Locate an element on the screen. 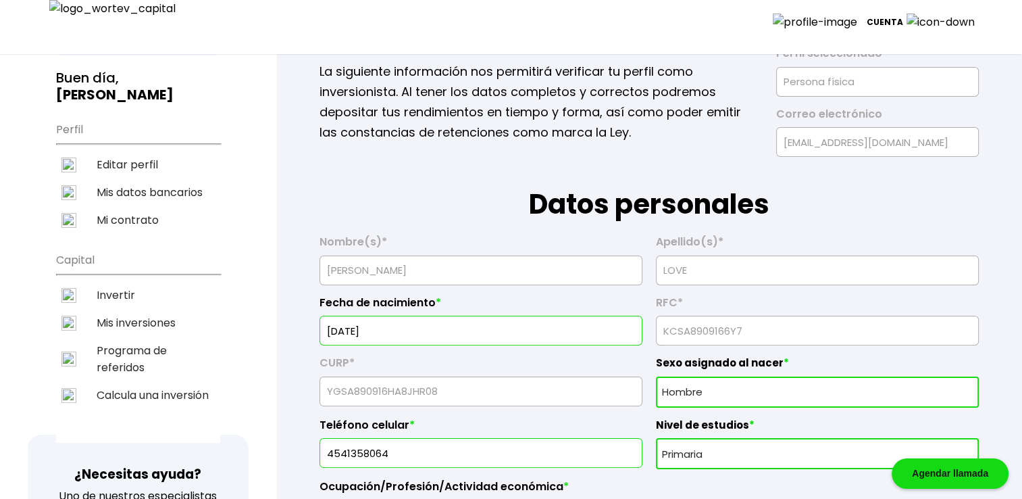  li: Editar perfil is located at coordinates (138, 164).